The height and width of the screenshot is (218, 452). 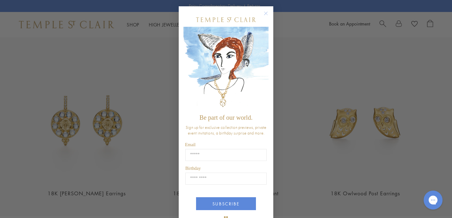 What do you see at coordinates (226, 20) in the screenshot?
I see `img: Temple St. Clair` at bounding box center [226, 20].